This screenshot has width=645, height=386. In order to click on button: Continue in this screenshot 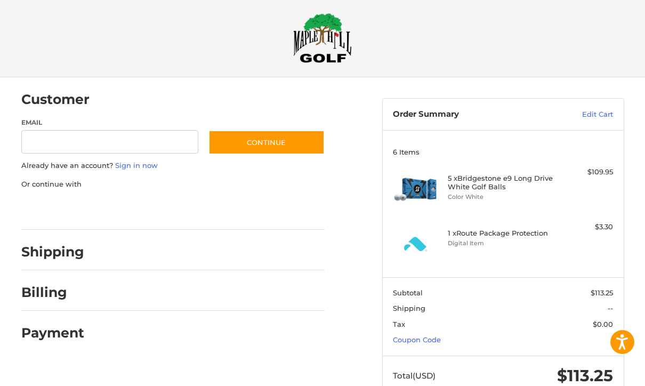, I will do `click(267, 142)`.